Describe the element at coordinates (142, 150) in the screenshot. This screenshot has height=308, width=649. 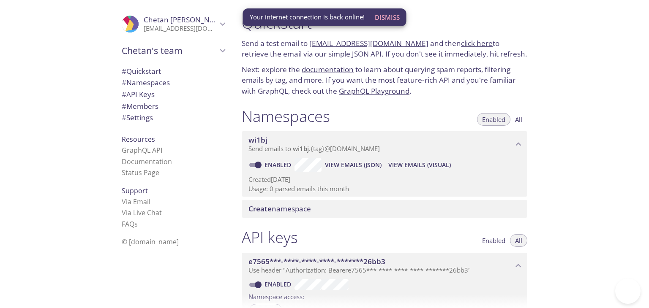
I see `a: GraphQL API` at that location.